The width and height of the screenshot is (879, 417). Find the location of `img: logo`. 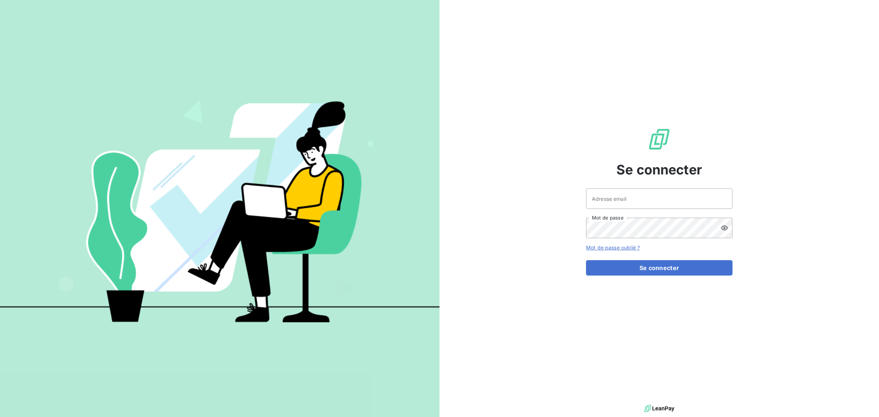

img: logo is located at coordinates (659, 408).